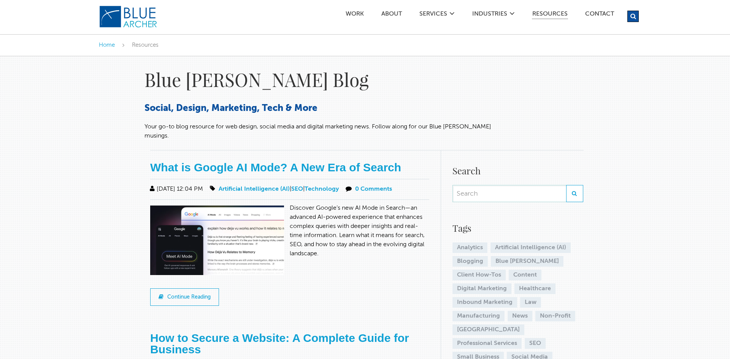 This screenshot has height=359, width=730. Describe the element at coordinates (276, 167) in the screenshot. I see `a: What is Google AI Mode? A New Era of Search` at that location.